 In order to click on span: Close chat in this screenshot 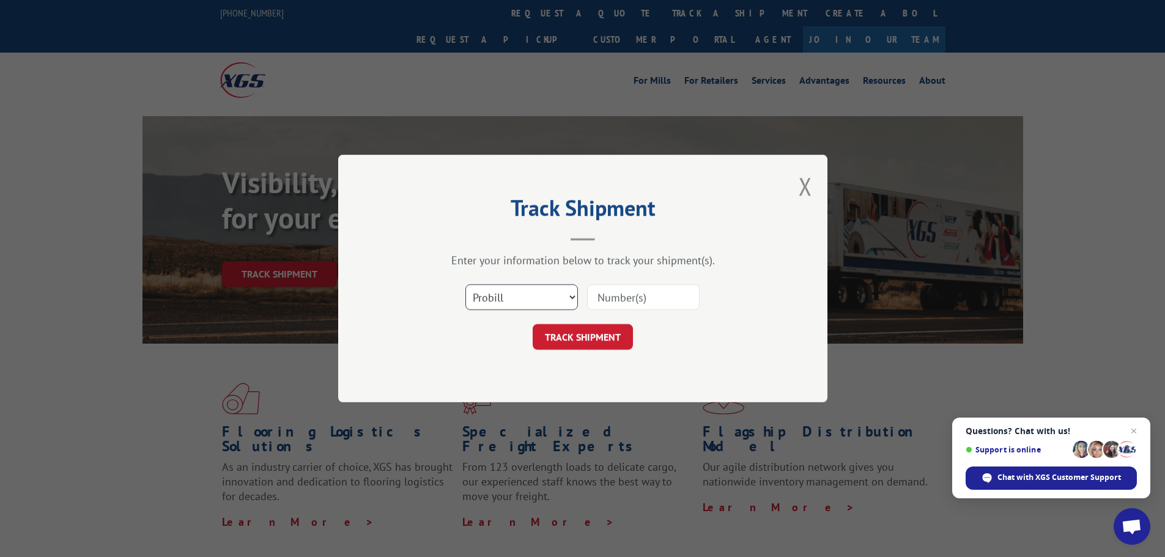, I will do `click(1133, 431)`.